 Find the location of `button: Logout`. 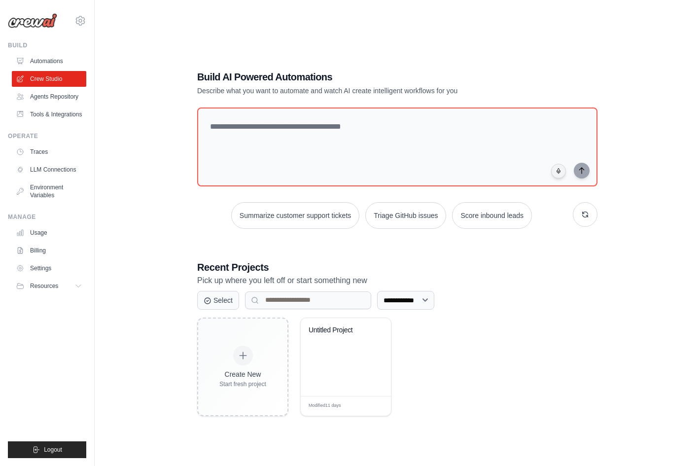

button: Logout is located at coordinates (47, 449).